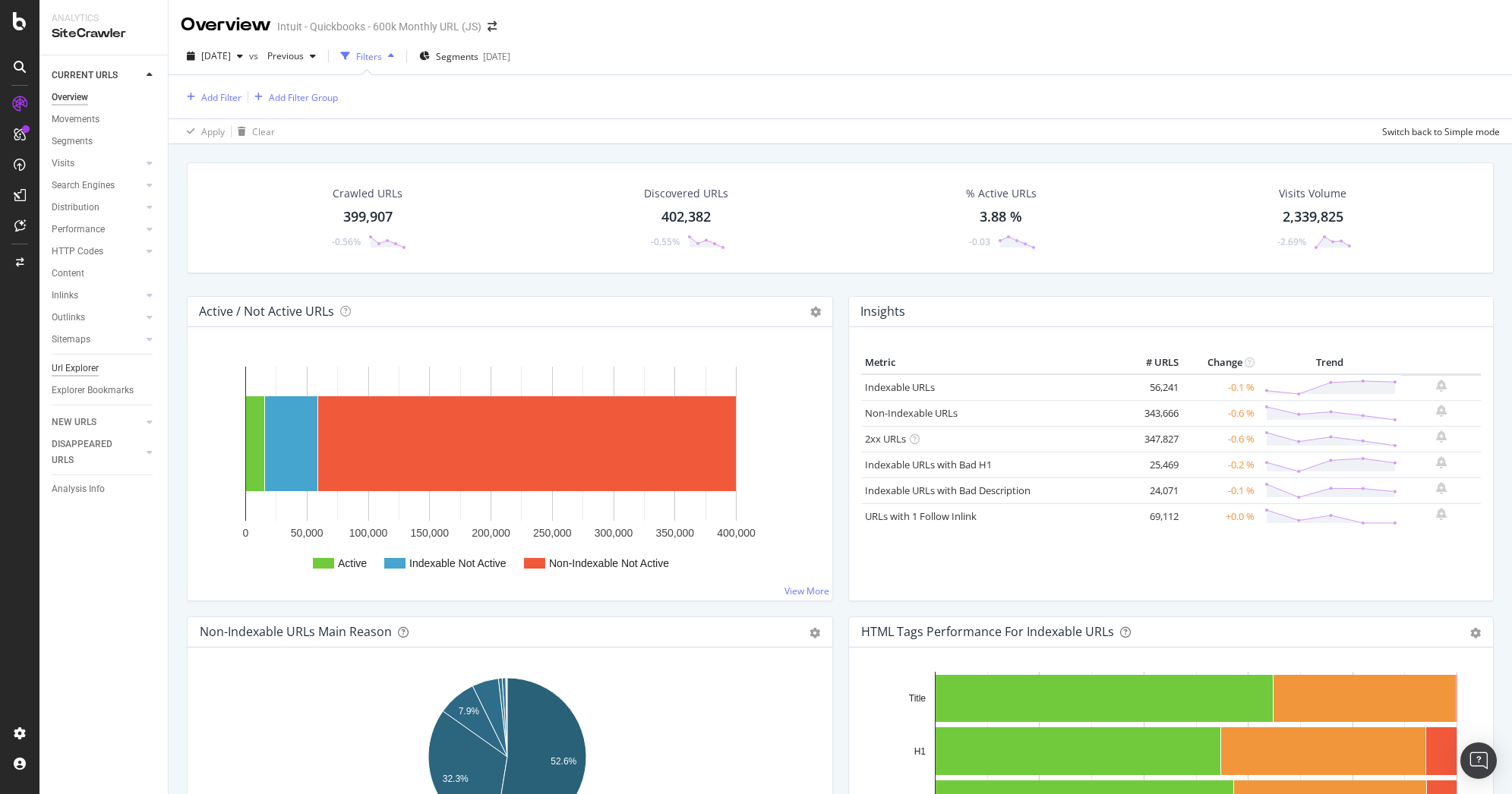 The height and width of the screenshot is (794, 1512). I want to click on text: Title, so click(917, 698).